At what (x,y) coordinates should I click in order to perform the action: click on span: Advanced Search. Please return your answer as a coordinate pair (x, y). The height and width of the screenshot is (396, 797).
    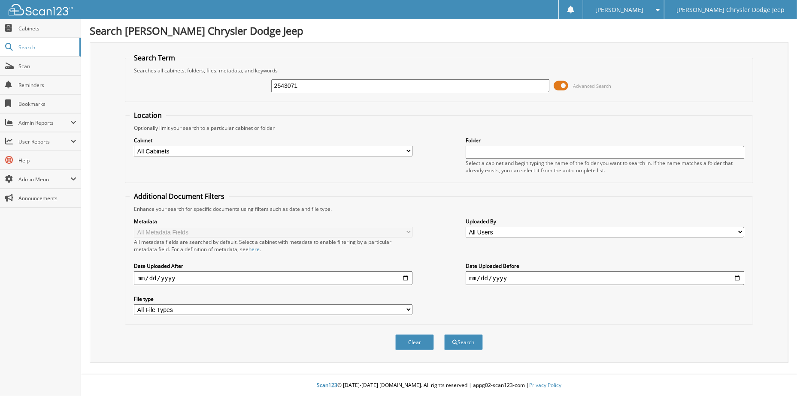
    Looking at the image, I should click on (592, 86).